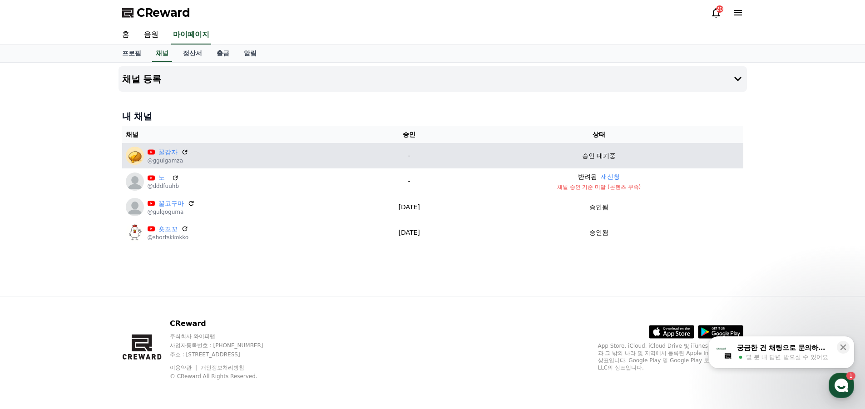 This screenshot has width=865, height=409. Describe the element at coordinates (225, 324) in the screenshot. I see `p: CReward` at that location.